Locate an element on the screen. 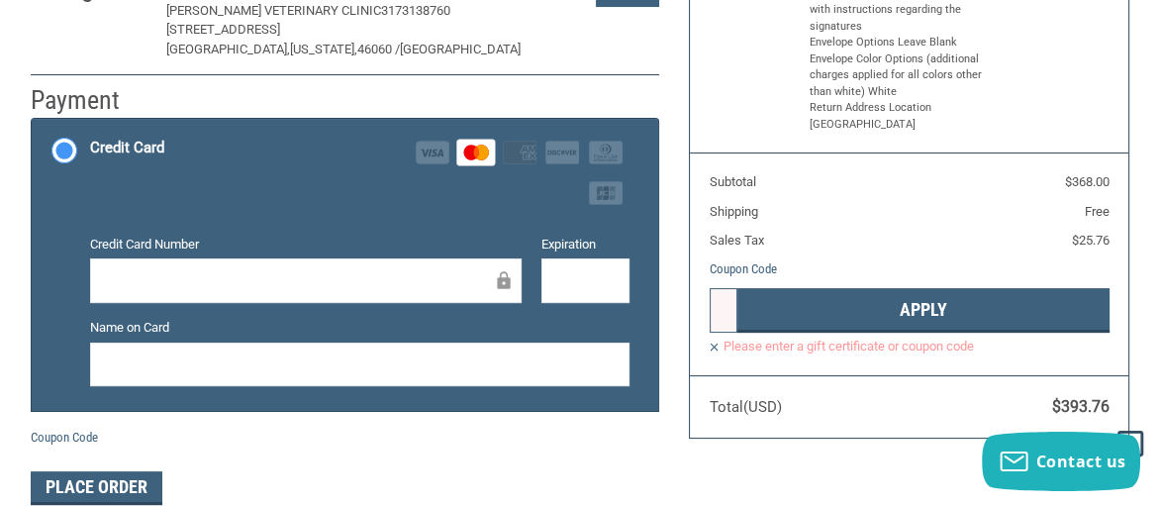 Image resolution: width=1160 pixels, height=506 pixels. button: Contact us is located at coordinates (1061, 461).